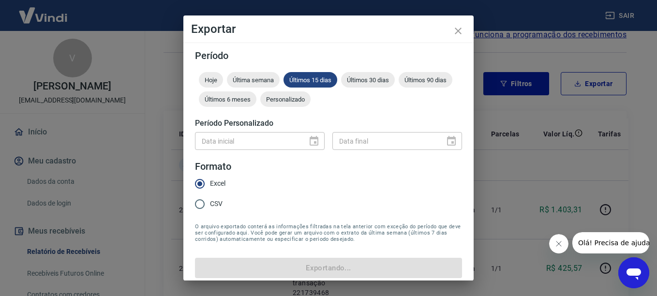 This screenshot has height=296, width=657. What do you see at coordinates (44, 11) in the screenshot?
I see `span: Olá! Precisa de ajuda?` at bounding box center [44, 11].